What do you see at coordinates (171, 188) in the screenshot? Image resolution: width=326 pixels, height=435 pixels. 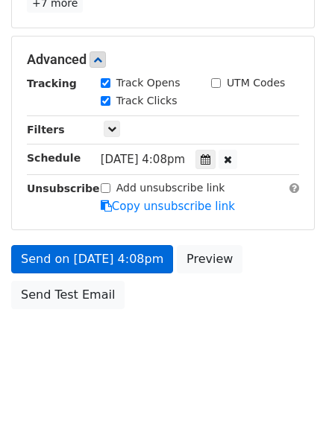 I see `label: Add unsubscribe link` at bounding box center [171, 188].